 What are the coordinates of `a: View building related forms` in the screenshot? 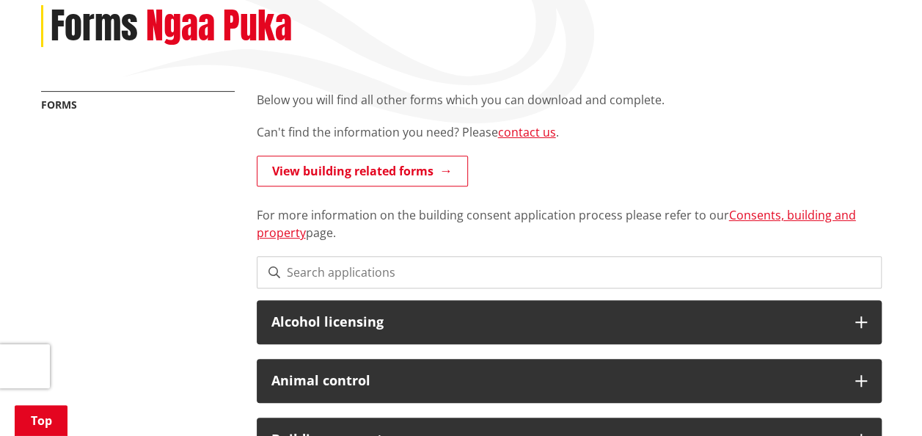 It's located at (362, 171).